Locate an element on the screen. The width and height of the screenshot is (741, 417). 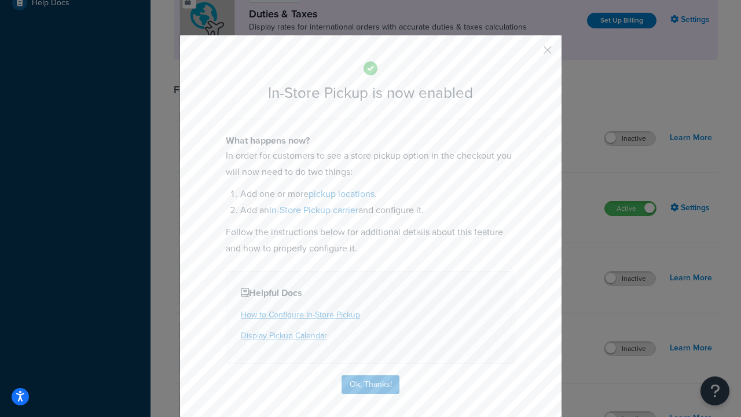
a: Display Pickup Calendar is located at coordinates (284, 335).